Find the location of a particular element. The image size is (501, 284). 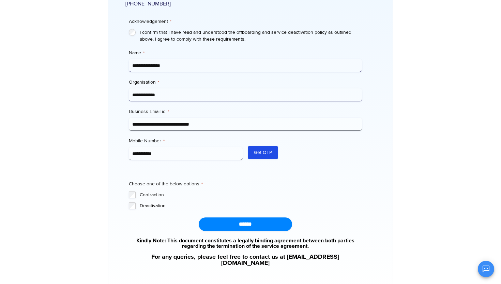

a: Kindly Note: This document constitutes a legally binding agreement between both parties regarding... is located at coordinates (245, 243).